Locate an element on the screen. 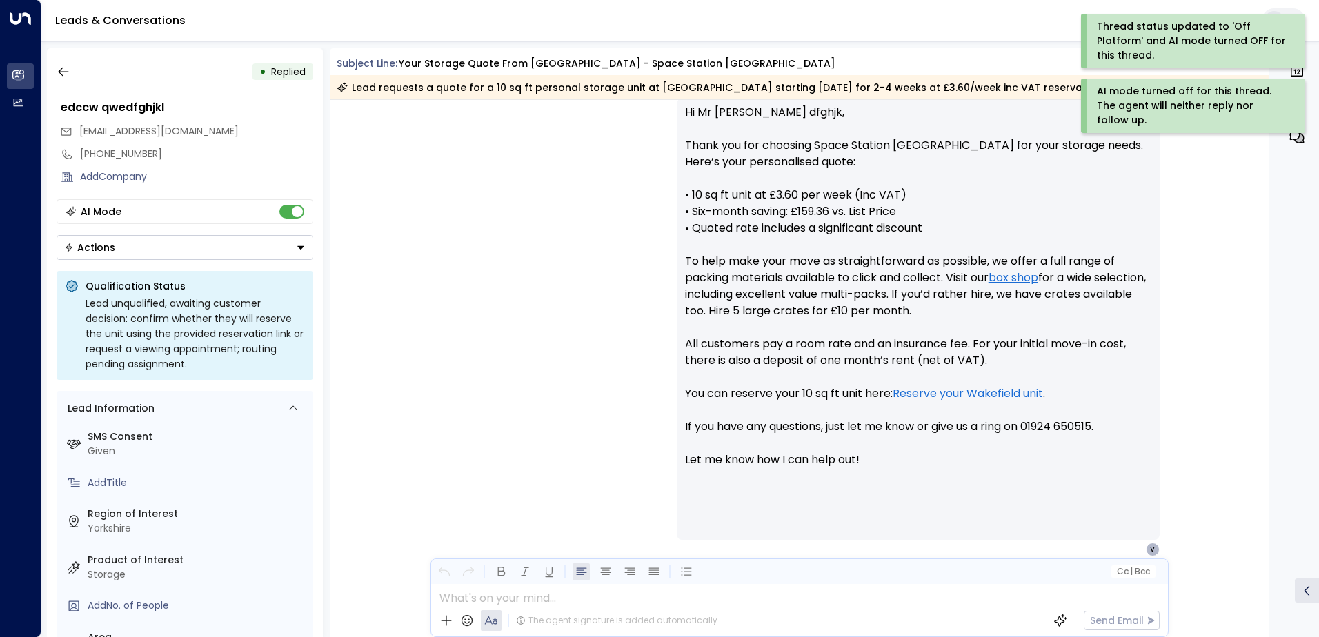  div: Thread status updated to 'Off Platform' and AI mode turned OFF for this thread. is located at coordinates (1191, 41).